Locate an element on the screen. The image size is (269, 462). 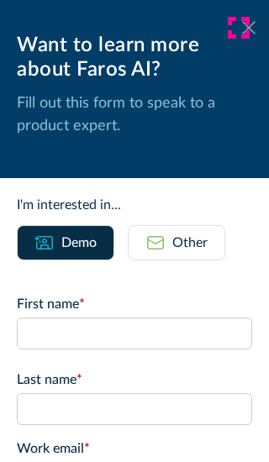
label: Last name is located at coordinates (134, 380).